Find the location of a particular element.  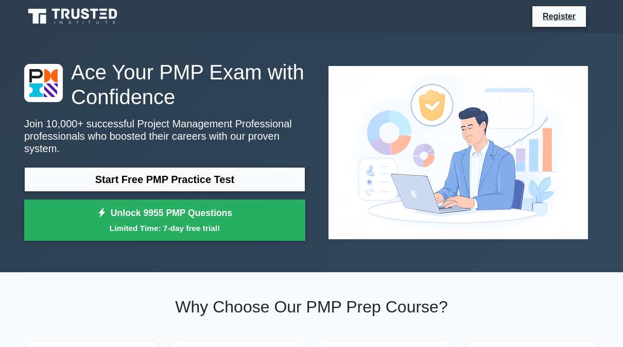

img: Project Management Professional Preview is located at coordinates (458, 152).